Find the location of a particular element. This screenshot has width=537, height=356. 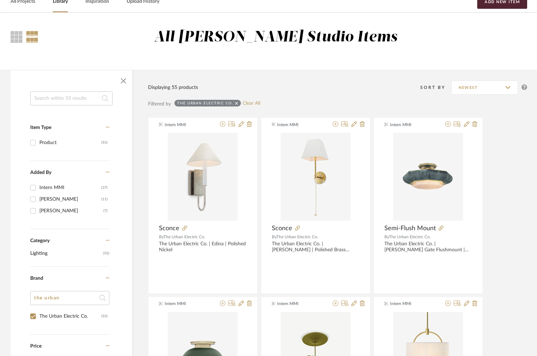

button: Close is located at coordinates (123, 81).